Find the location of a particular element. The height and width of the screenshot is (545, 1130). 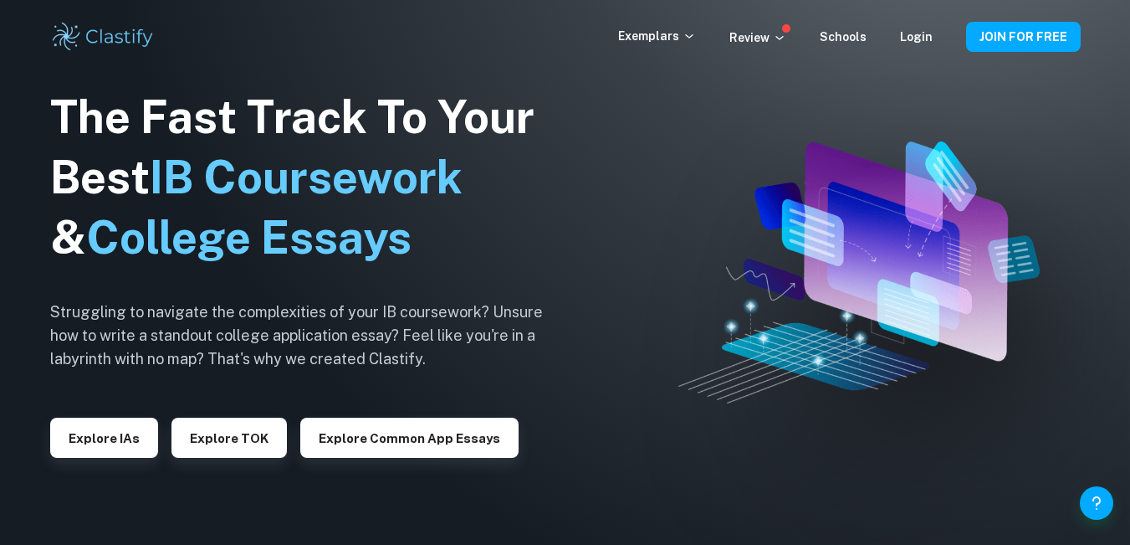

h1: The Fast Track To Your Best & is located at coordinates (310, 177).